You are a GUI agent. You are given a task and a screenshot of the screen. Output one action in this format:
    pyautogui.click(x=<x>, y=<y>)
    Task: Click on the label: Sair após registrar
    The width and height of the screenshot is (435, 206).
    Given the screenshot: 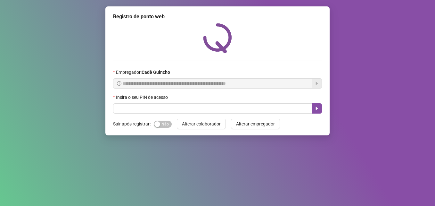 What is the action you would take?
    pyautogui.click(x=133, y=124)
    